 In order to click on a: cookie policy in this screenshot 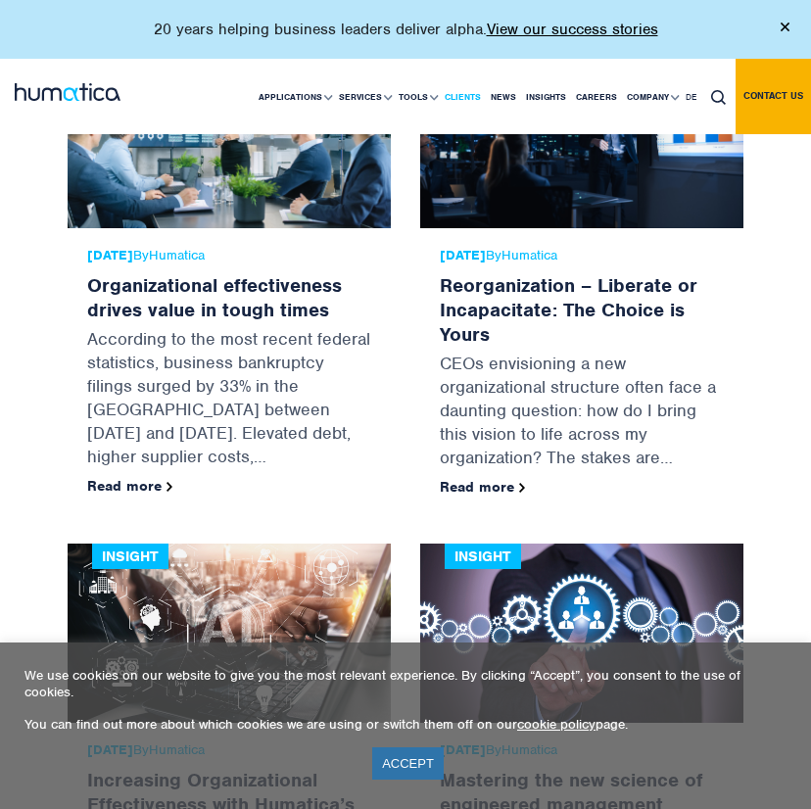, I will do `click(556, 723)`.